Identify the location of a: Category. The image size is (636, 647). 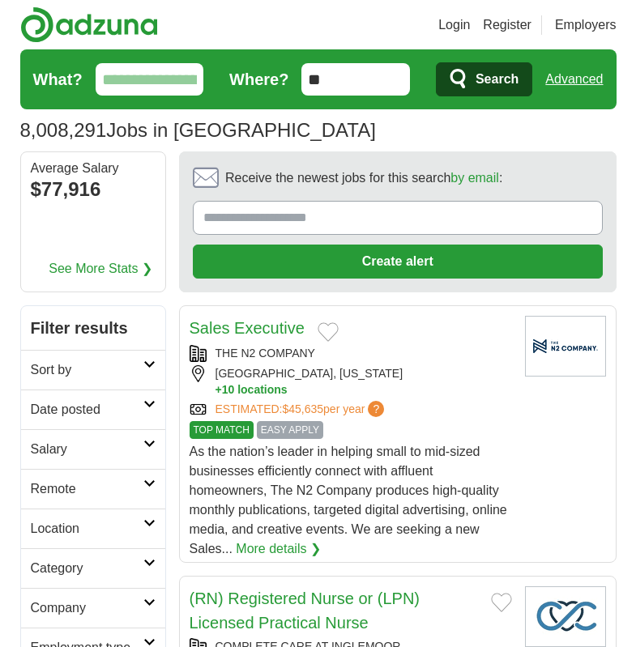
(93, 568).